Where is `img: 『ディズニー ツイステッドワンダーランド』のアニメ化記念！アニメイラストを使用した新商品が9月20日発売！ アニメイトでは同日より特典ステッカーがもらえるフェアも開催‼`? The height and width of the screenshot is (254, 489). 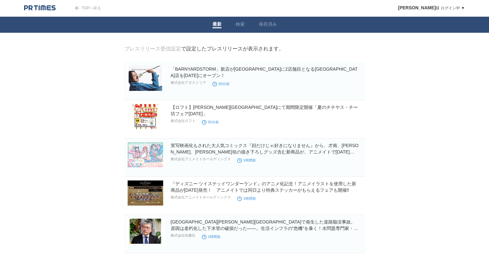
img: 『ディズニー ツイステッドワンダーランド』のアニメ化記念！アニメイラストを使用した新商品が9月20日発売！ アニメイトでは同日より特典ステッカーがもらえるフェアも開催‼ is located at coordinates (145, 193).